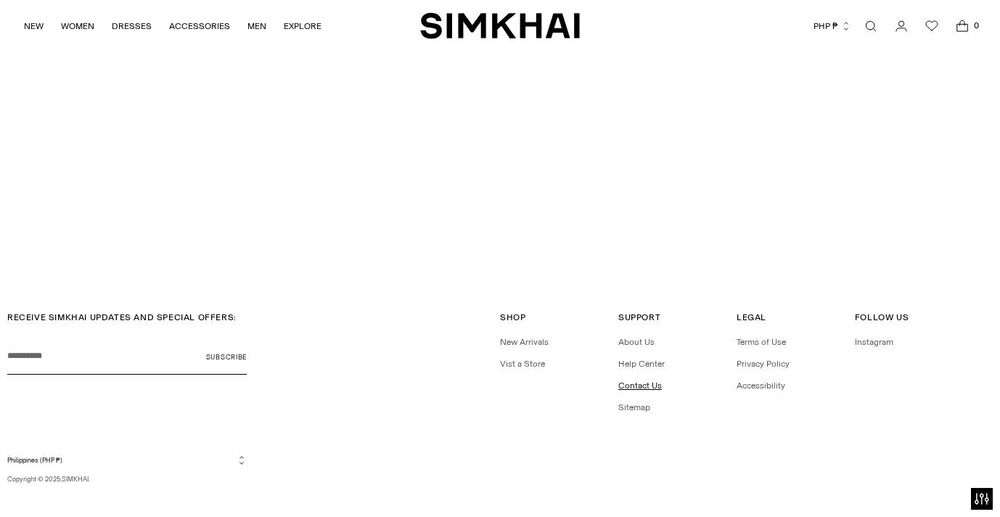 The image size is (1000, 517). Describe the element at coordinates (832, 26) in the screenshot. I see `button: PHP ₱` at that location.